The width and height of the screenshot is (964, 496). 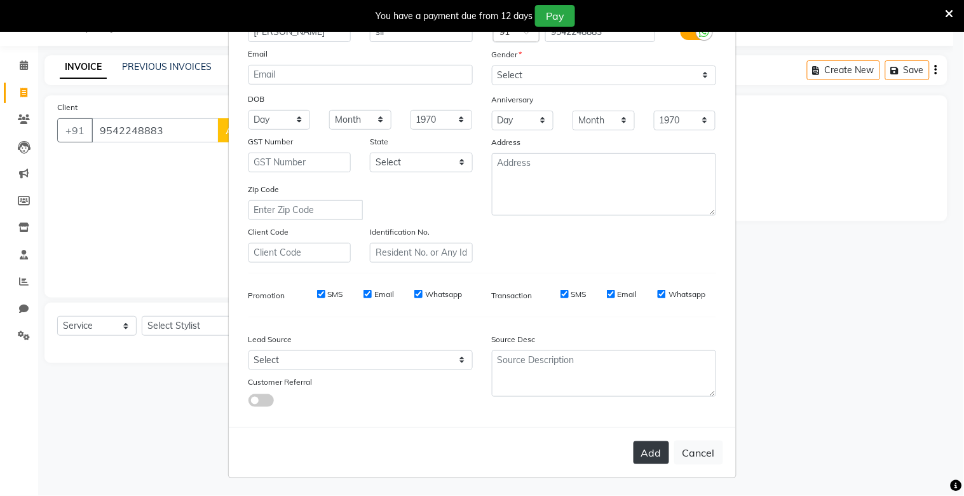 What do you see at coordinates (379, 142) in the screenshot?
I see `label: State` at bounding box center [379, 142].